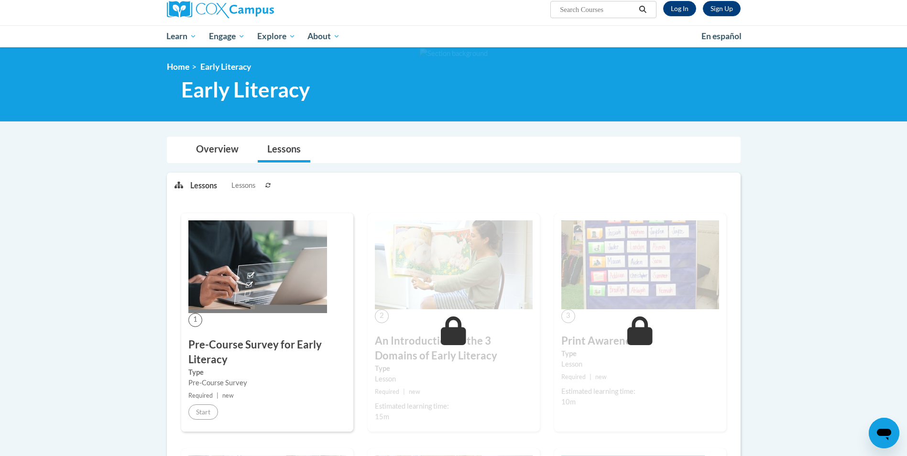 The image size is (907, 456). Describe the element at coordinates (181, 36) in the screenshot. I see `span: Learn` at that location.